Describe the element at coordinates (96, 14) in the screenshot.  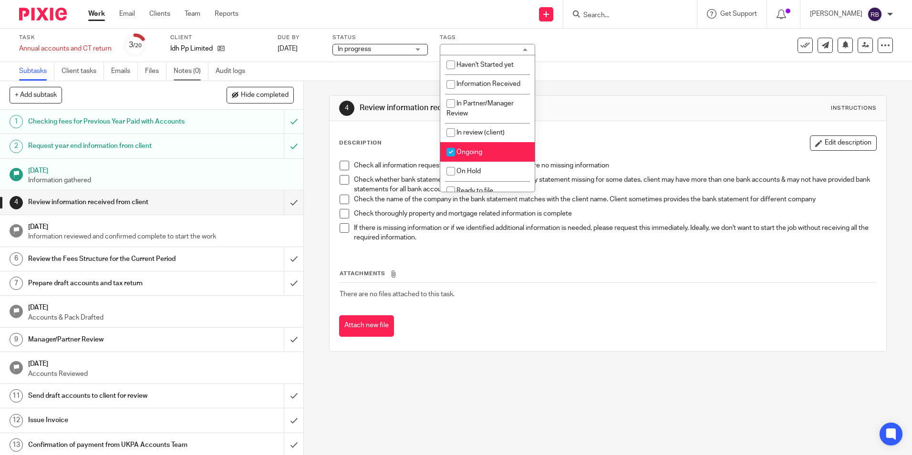
I see `a: Work` at that location.